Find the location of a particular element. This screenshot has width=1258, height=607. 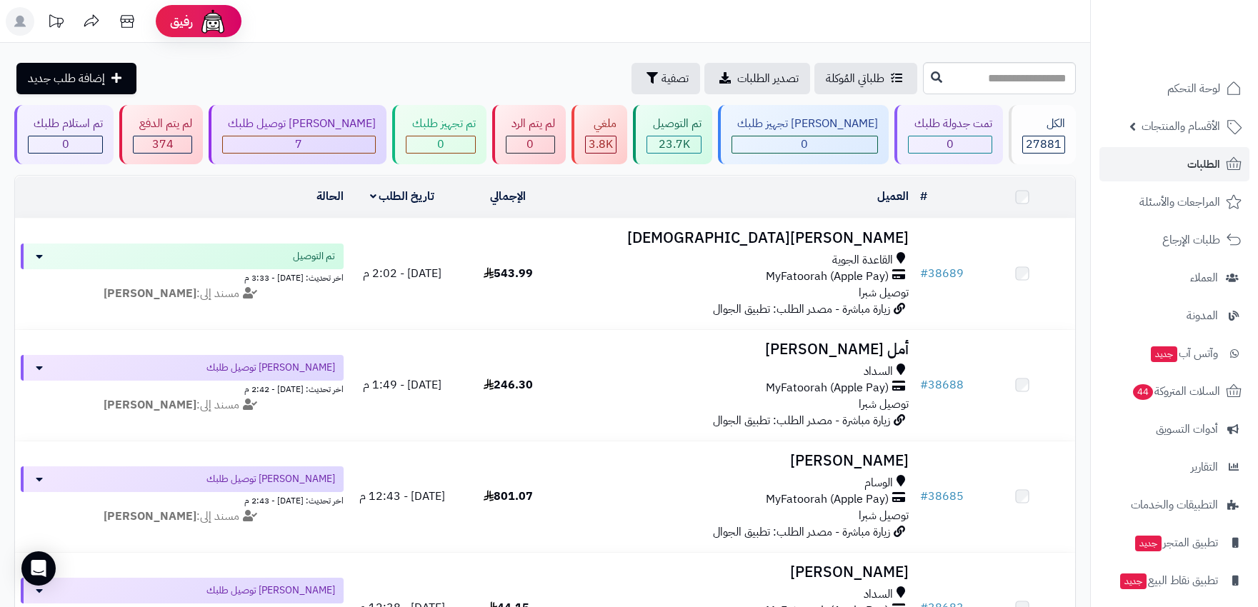

span: تصفية is located at coordinates (675, 79).